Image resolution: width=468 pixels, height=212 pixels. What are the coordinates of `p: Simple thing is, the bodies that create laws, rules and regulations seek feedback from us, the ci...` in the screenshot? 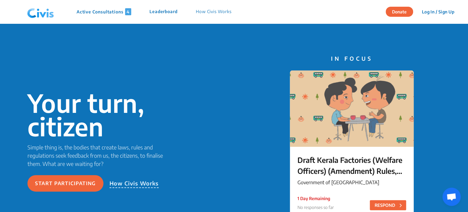 It's located at (100, 155).